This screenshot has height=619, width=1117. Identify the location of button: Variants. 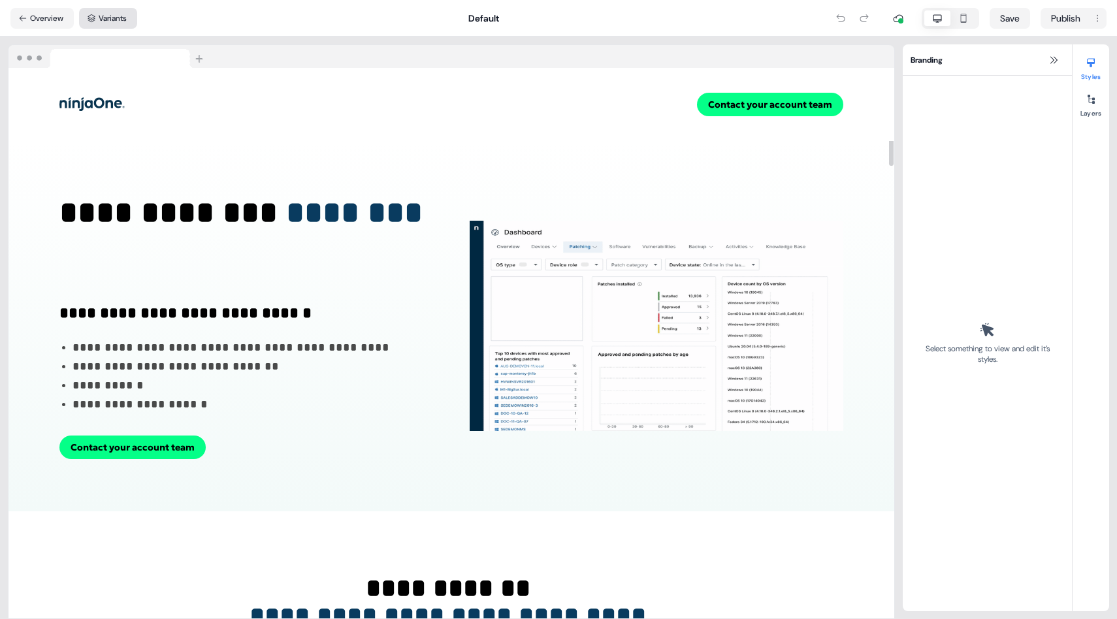
(108, 18).